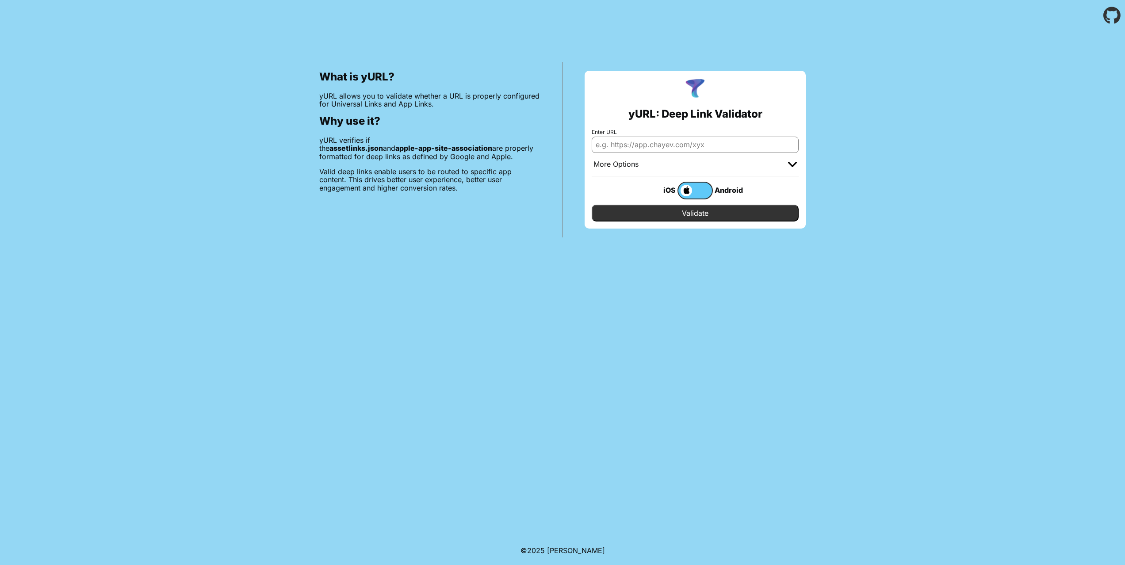 This screenshot has width=1125, height=565. I want to click on h2: What is yURL?, so click(430, 77).